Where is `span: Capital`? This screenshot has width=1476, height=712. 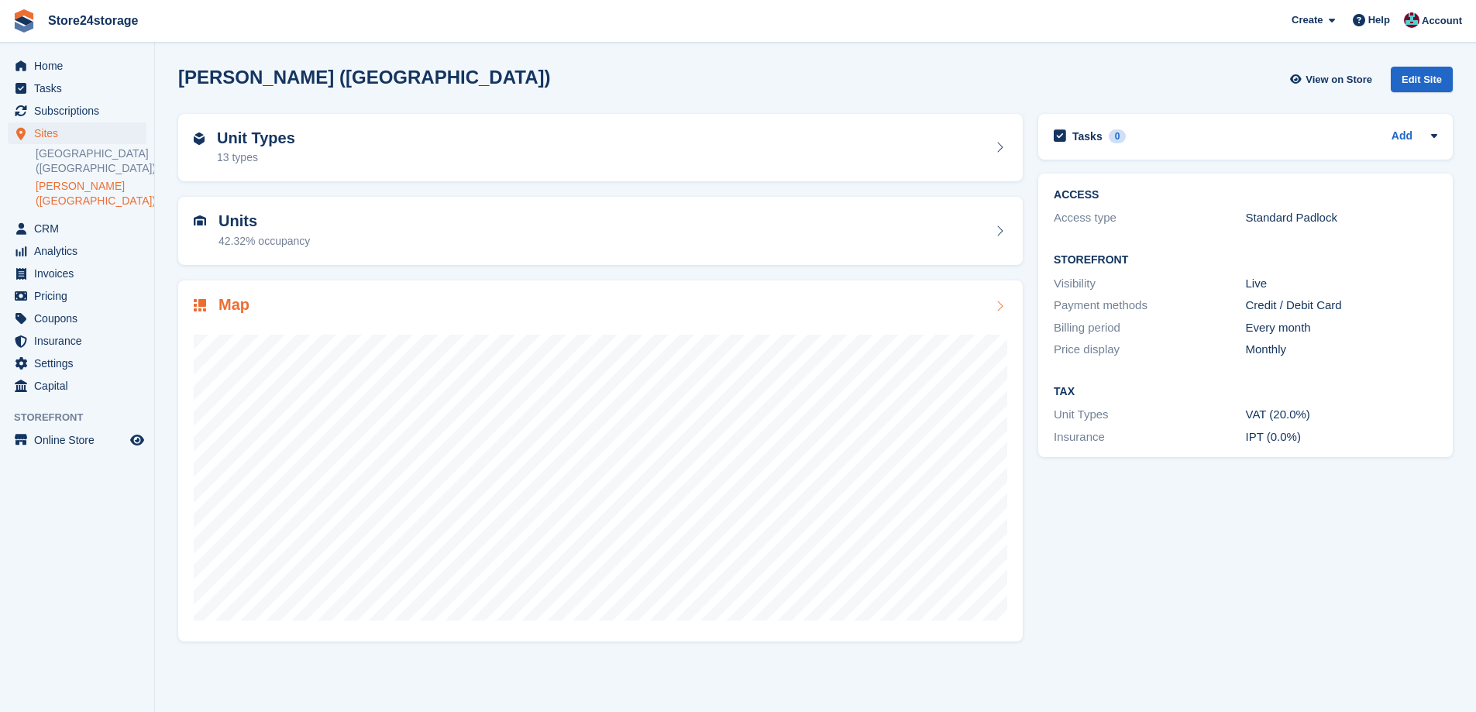
span: Capital is located at coordinates (81, 386).